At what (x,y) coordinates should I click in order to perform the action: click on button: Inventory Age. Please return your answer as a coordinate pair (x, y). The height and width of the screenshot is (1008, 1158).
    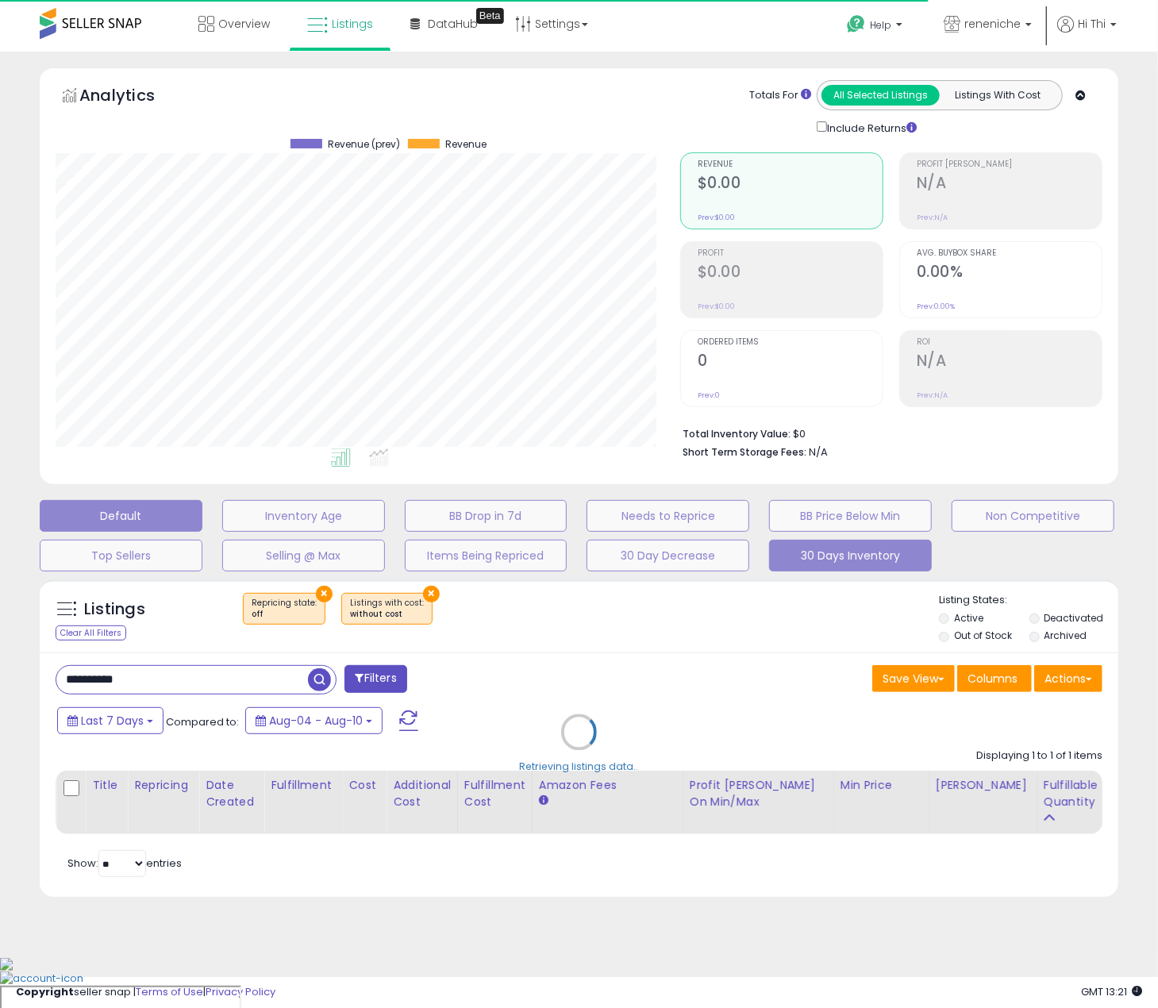
    Looking at the image, I should click on (303, 516).